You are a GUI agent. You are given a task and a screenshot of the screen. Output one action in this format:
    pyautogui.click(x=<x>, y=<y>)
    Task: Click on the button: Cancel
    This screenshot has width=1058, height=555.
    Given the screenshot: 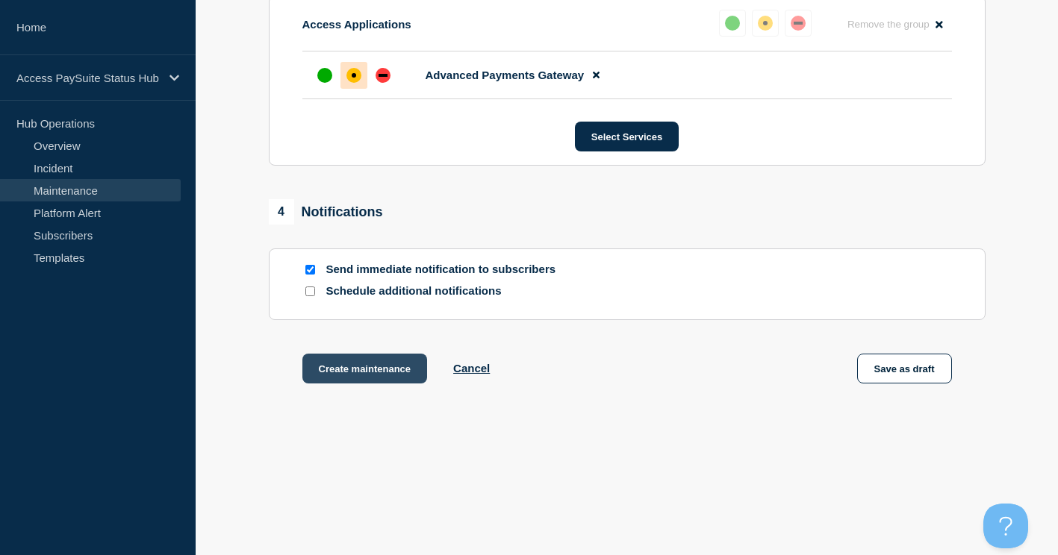 What is the action you would take?
    pyautogui.click(x=471, y=368)
    